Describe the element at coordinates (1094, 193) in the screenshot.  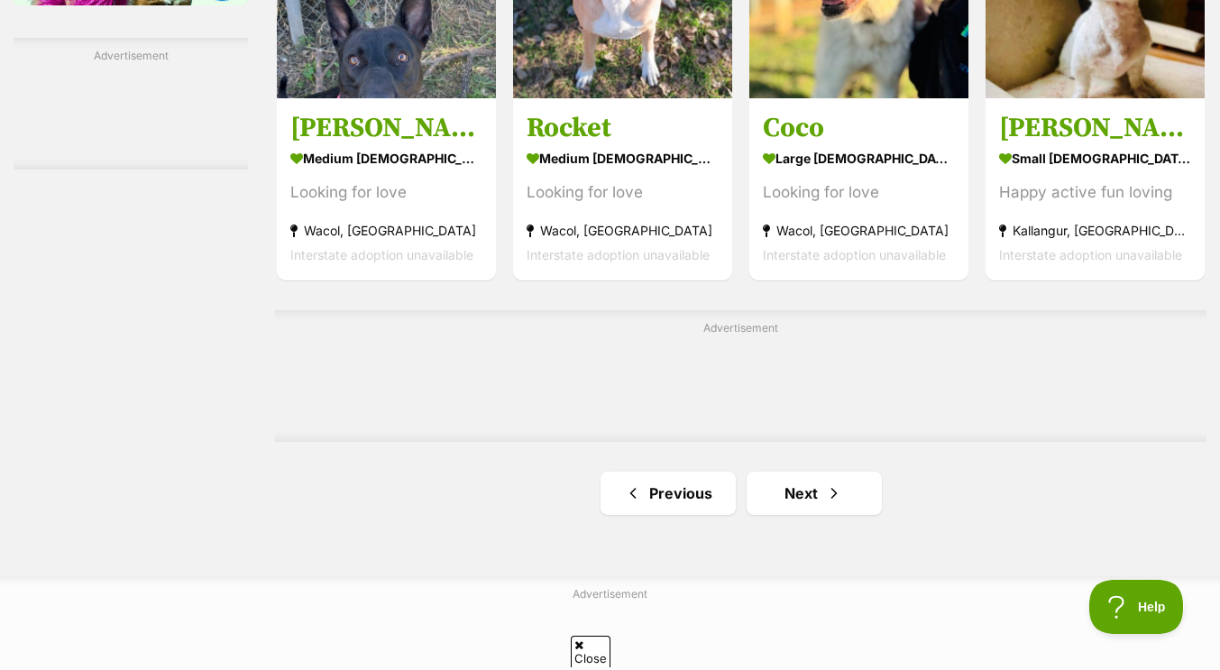
I see `div: Happy active fun loving` at that location.